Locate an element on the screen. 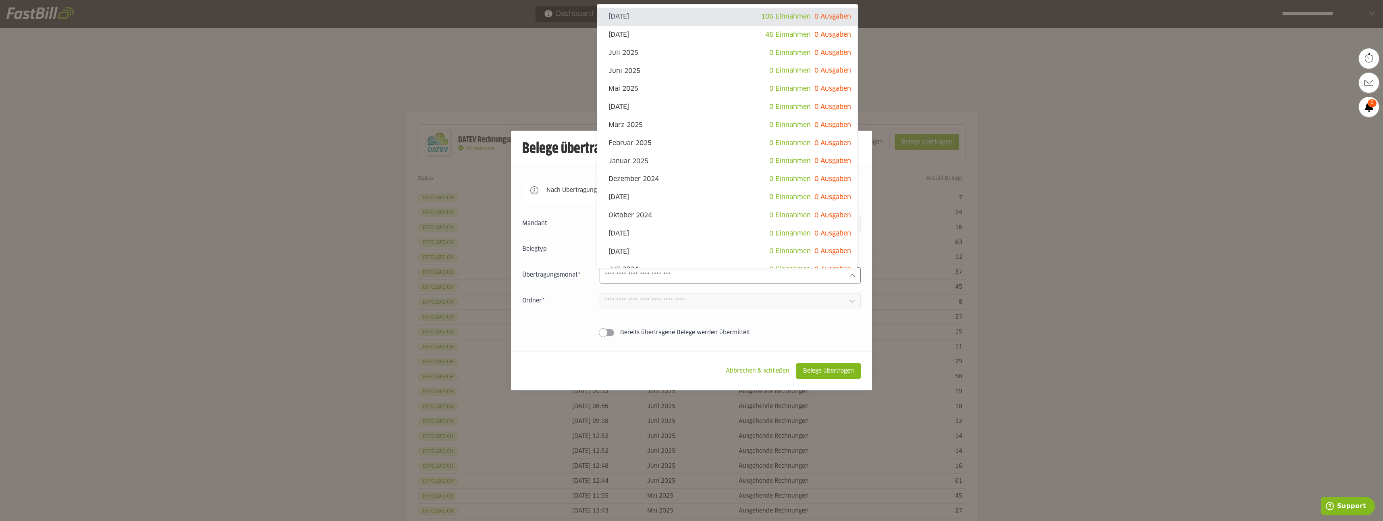  sl-button: Abbrechen & schließen is located at coordinates (757, 371).